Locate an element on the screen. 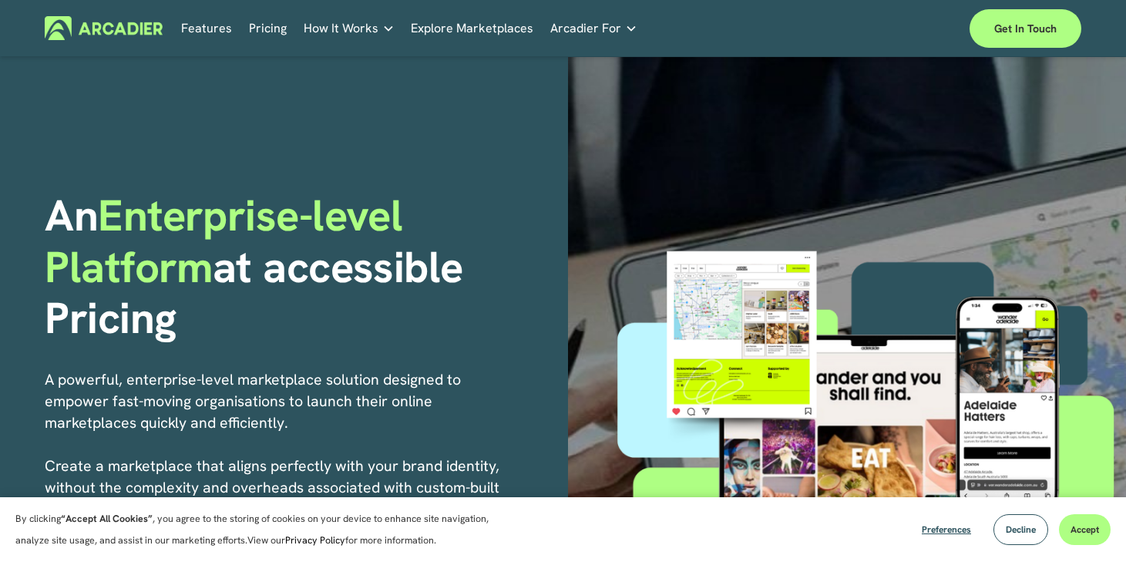 The width and height of the screenshot is (1126, 562). button: Decline is located at coordinates (1020, 529).